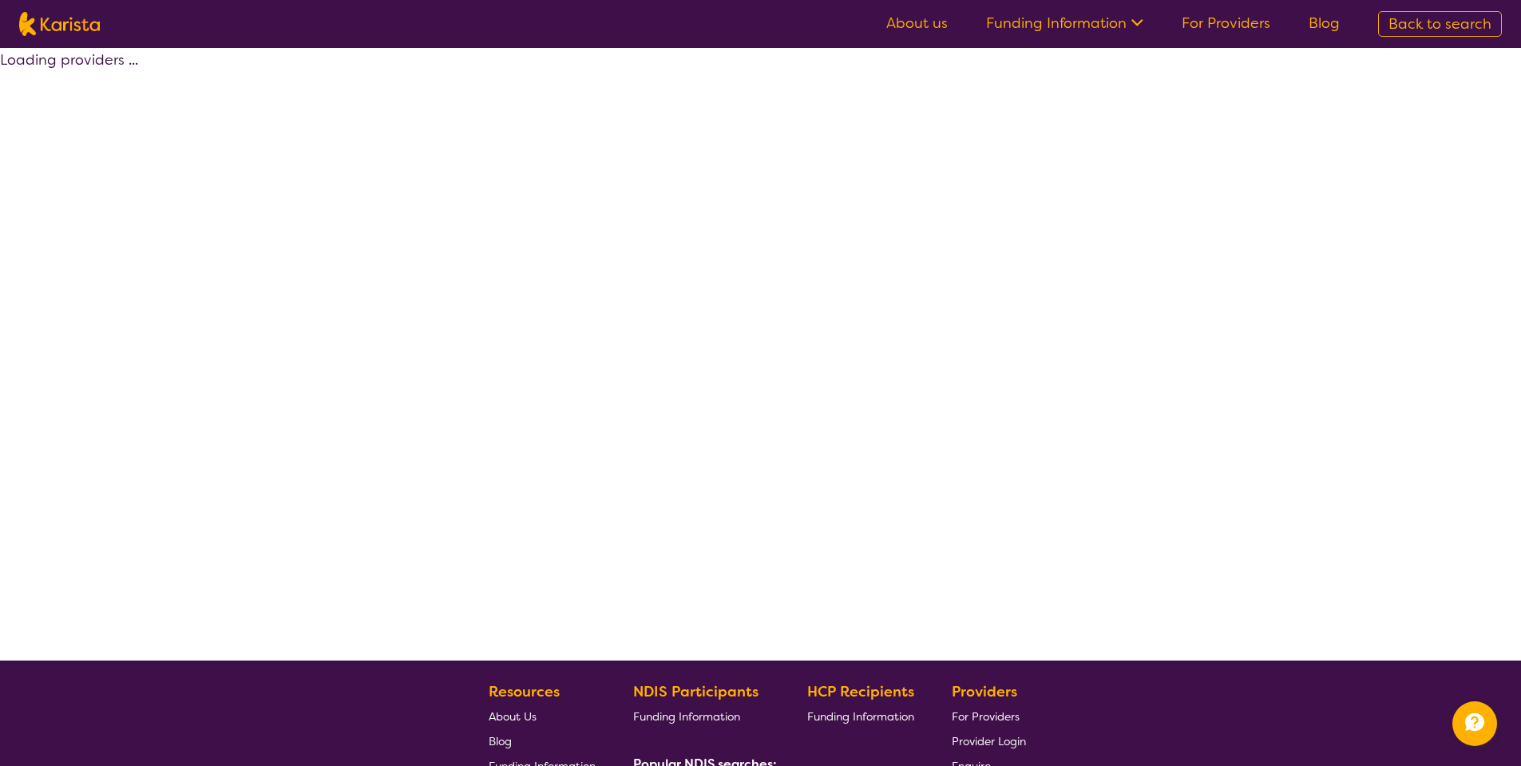 The width and height of the screenshot is (1521, 766). Describe the element at coordinates (59, 24) in the screenshot. I see `img: Karista logo` at that location.